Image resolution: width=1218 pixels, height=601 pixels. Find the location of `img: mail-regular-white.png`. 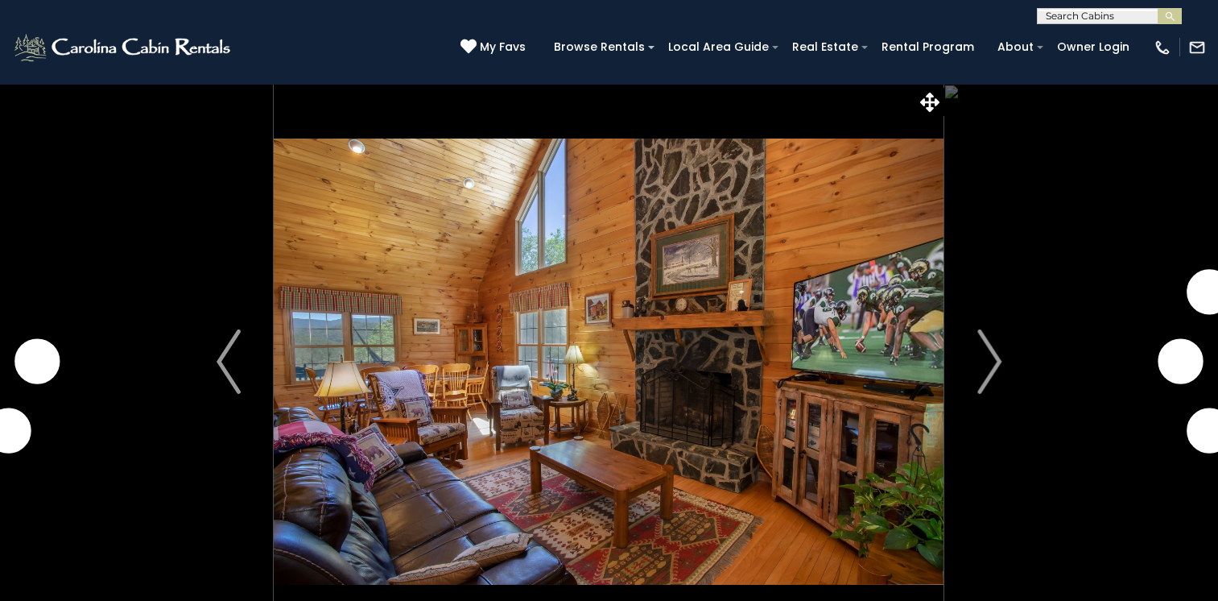

img: mail-regular-white.png is located at coordinates (1197, 48).